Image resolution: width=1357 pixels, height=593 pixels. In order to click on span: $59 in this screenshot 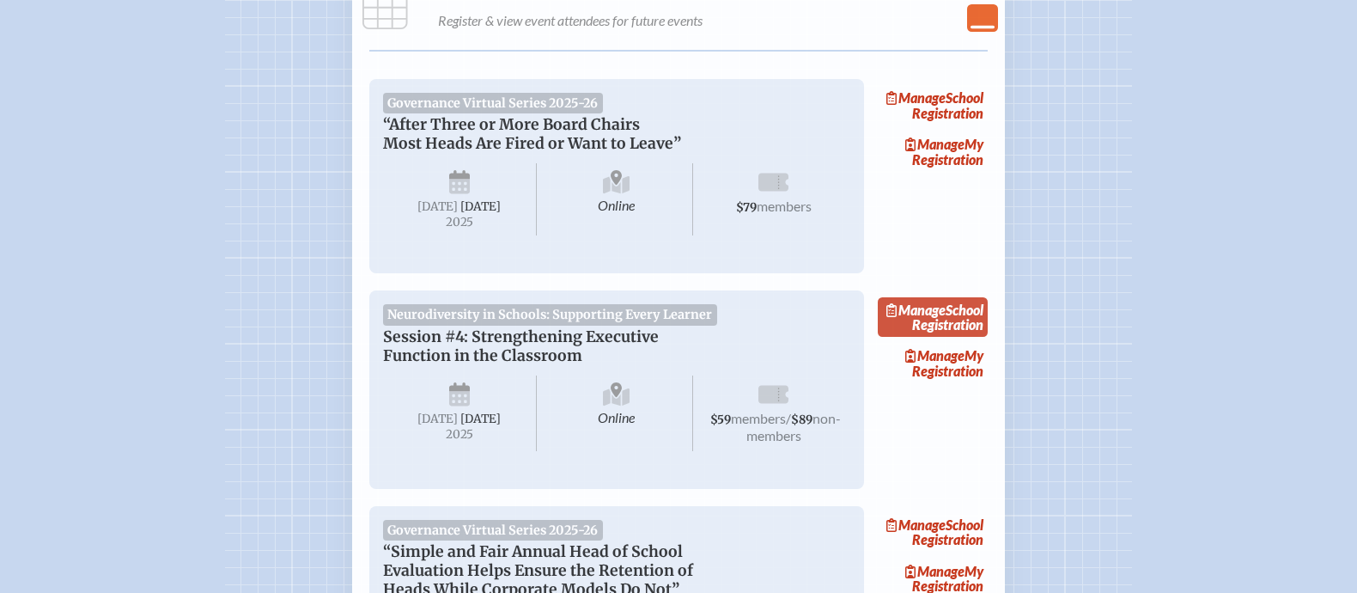, I will do `click(721, 419)`.